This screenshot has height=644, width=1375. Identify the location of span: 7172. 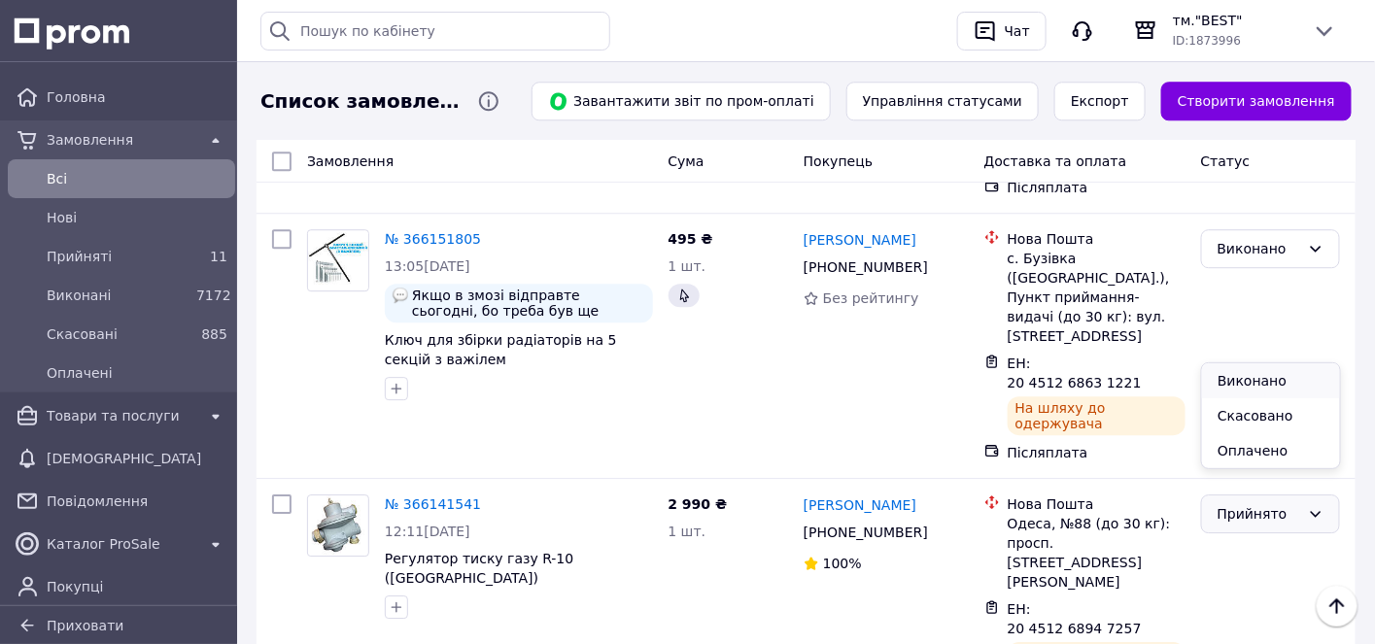
(214, 295).